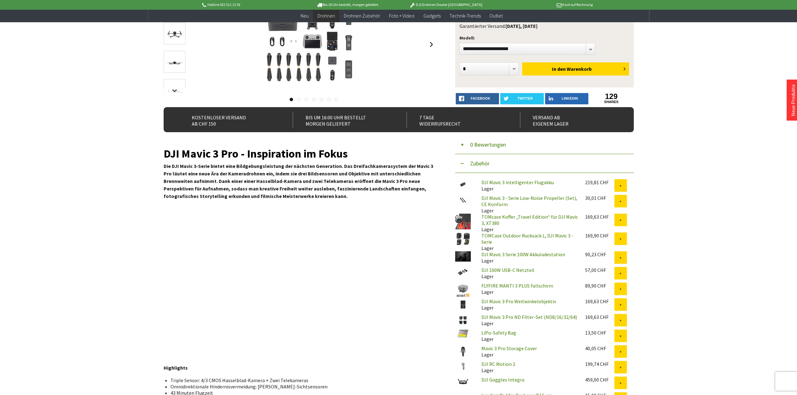  I want to click on a: Technik-Trends, so click(465, 16).